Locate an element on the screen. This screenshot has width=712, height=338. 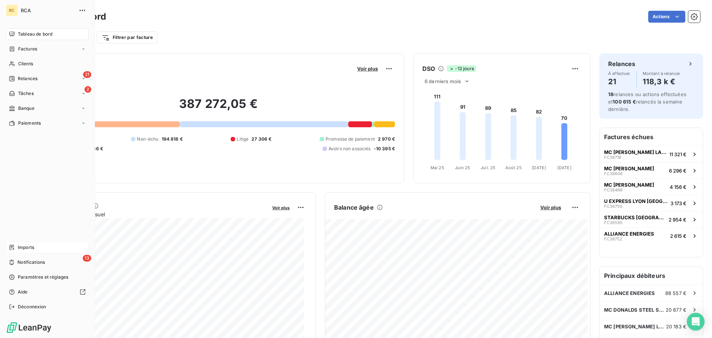
h4: 118,3 k € is located at coordinates (661, 82).